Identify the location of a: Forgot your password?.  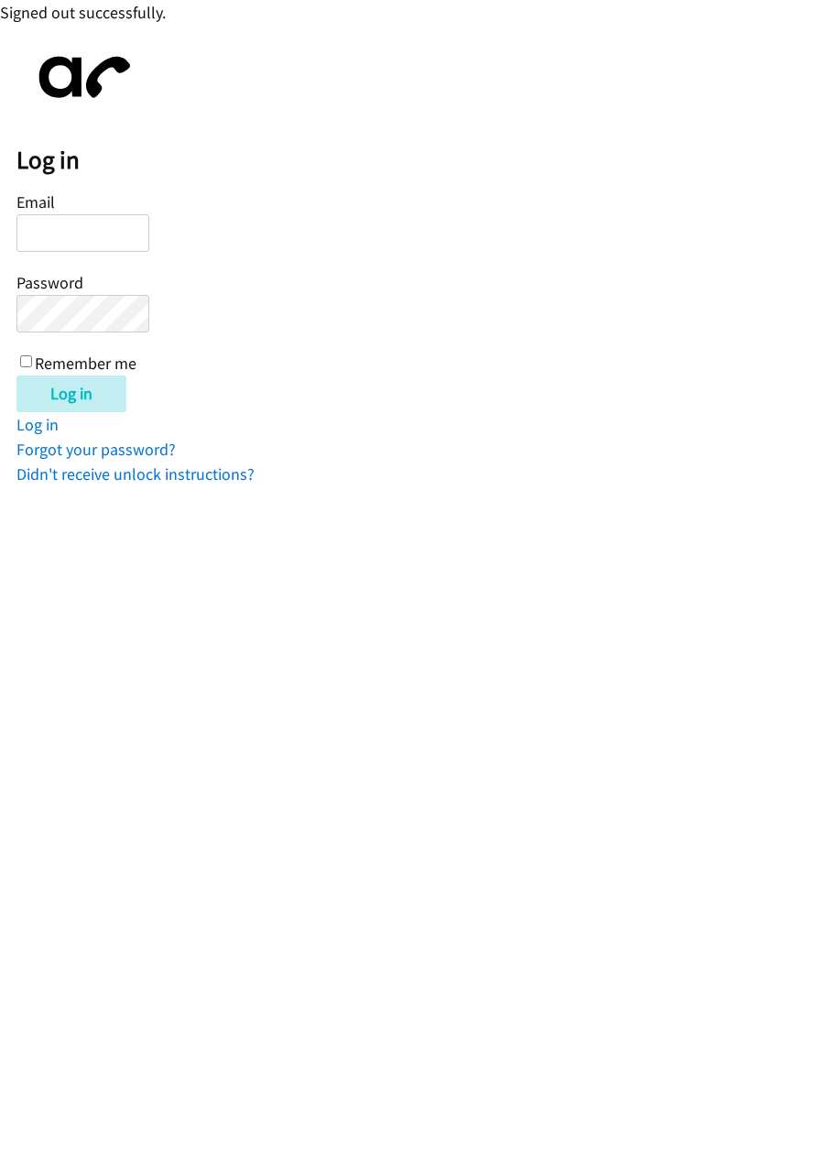
(96, 449).